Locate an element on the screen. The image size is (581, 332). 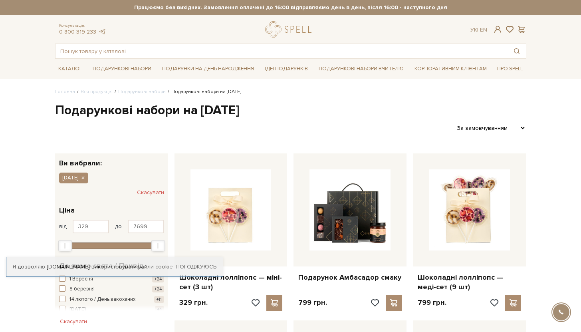
a: Головна is located at coordinates (65, 91).